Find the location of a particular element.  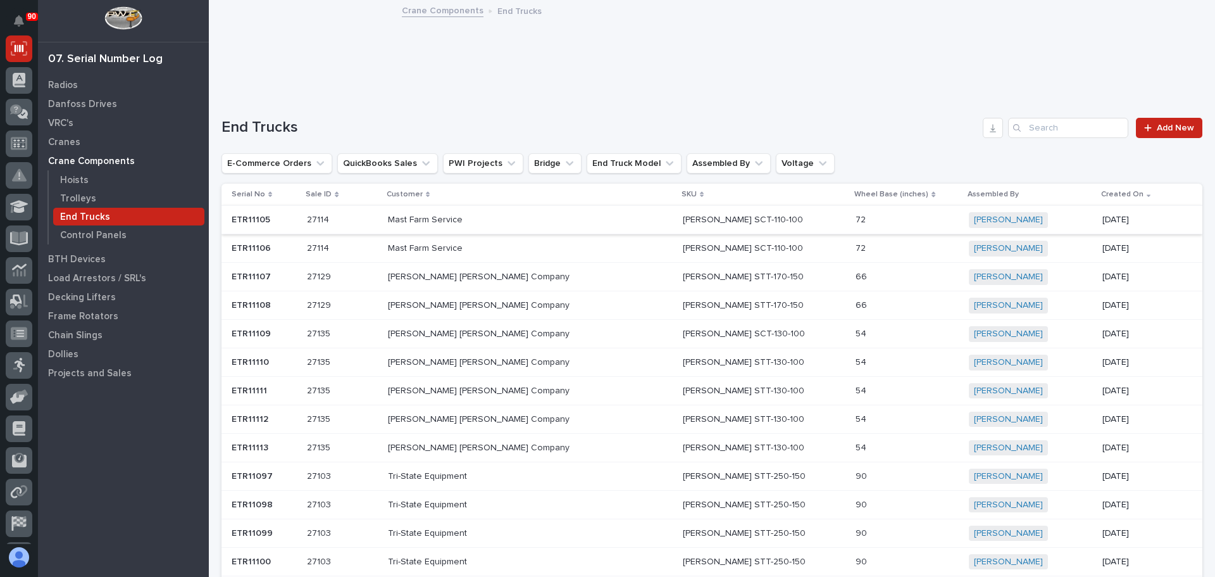

a: Trolleys is located at coordinates (128, 198).